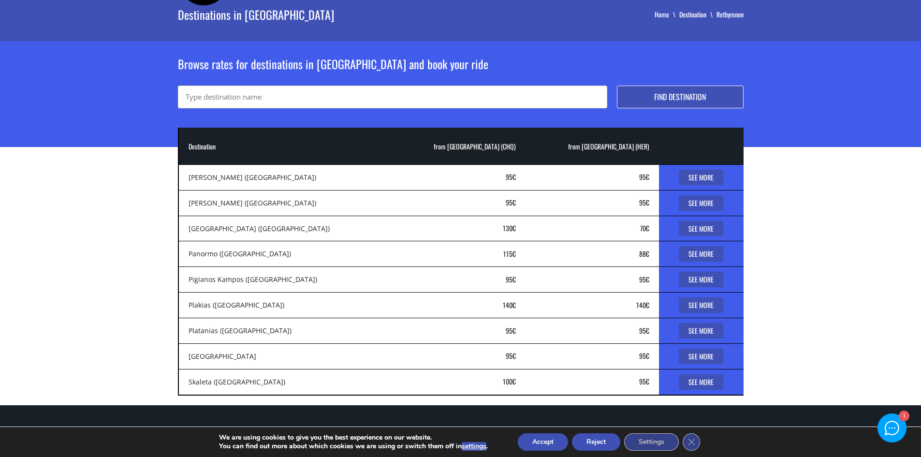  Describe the element at coordinates (644, 253) in the screenshot. I see `bdi: 88` at that location.